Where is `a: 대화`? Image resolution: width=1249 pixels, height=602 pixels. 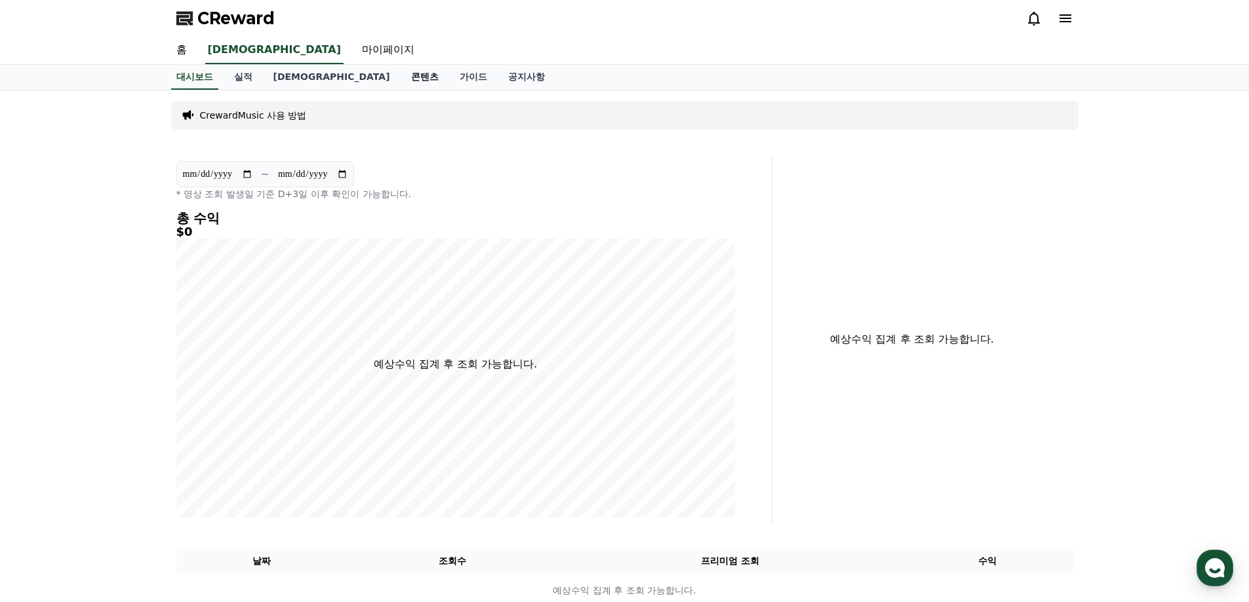 a: 대화 is located at coordinates (128, 432).